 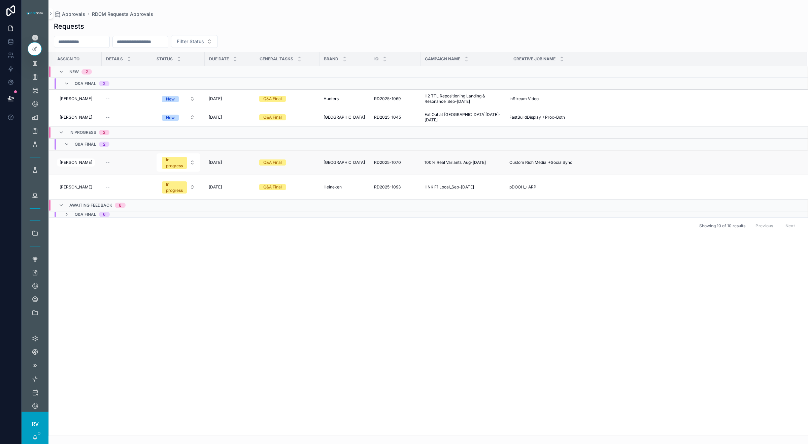 What do you see at coordinates (443, 59) in the screenshot?
I see `span: Campaign Name` at bounding box center [443, 59].